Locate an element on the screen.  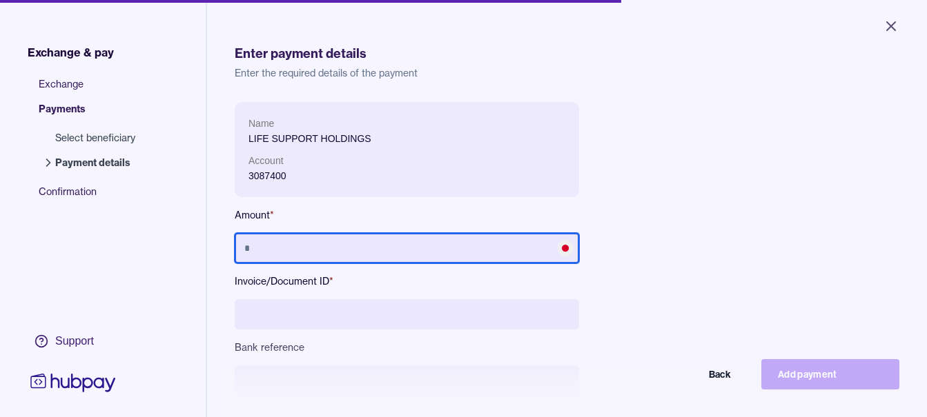
label: Amount is located at coordinates (406, 215).